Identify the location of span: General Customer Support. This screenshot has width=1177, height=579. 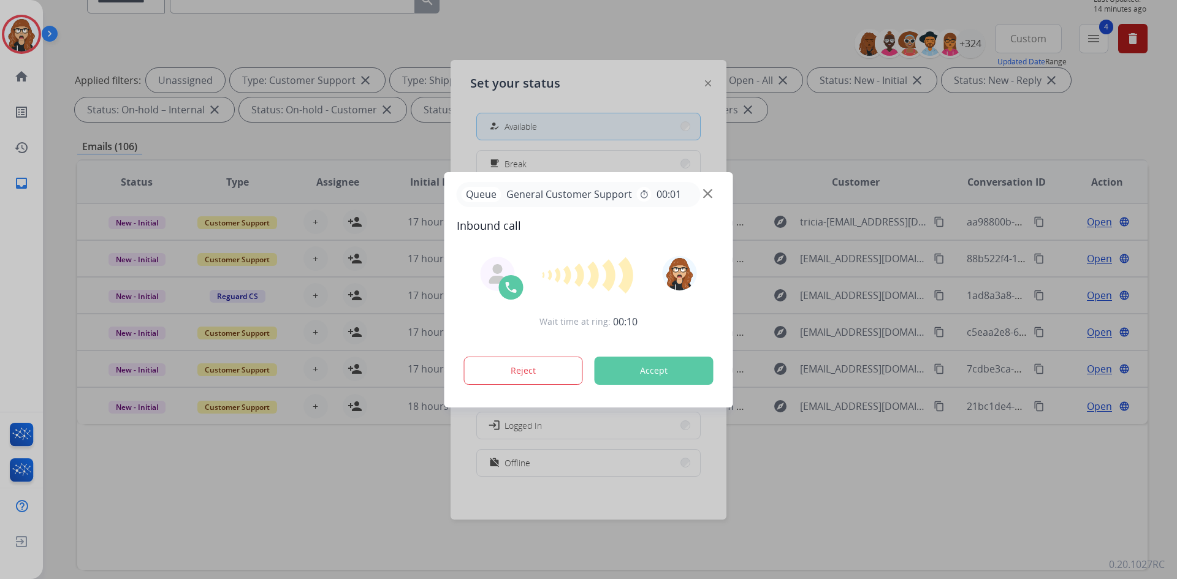
(569, 194).